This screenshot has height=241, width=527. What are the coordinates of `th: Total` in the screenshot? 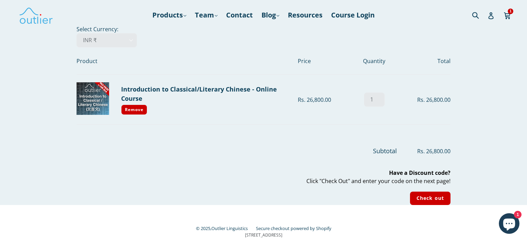 It's located at (421, 61).